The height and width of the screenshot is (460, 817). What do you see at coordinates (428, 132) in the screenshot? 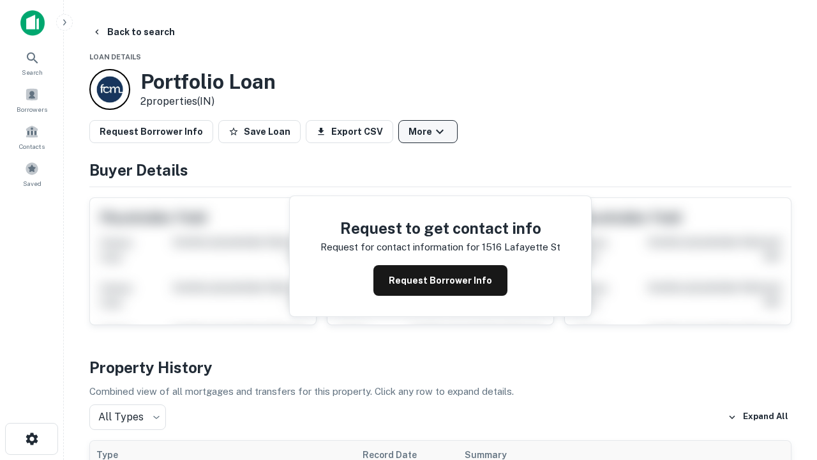
I see `button: More` at bounding box center [428, 132].